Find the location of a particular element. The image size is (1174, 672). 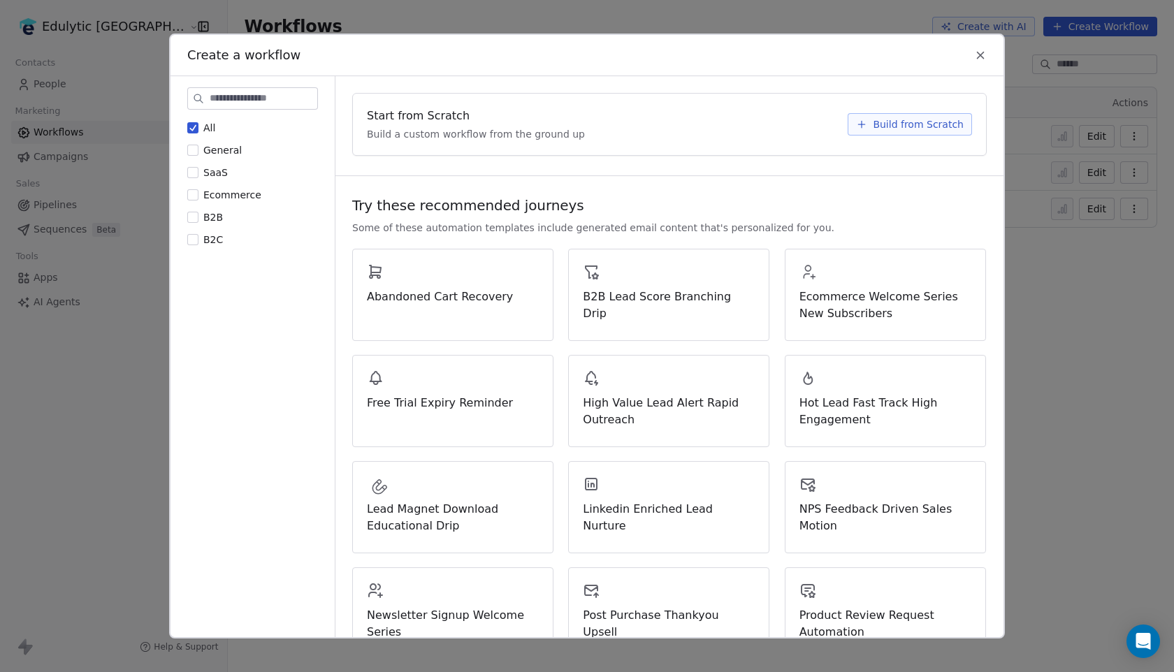

span: Some of these automation templates include generated email content that's personalized for you. is located at coordinates (593, 228).